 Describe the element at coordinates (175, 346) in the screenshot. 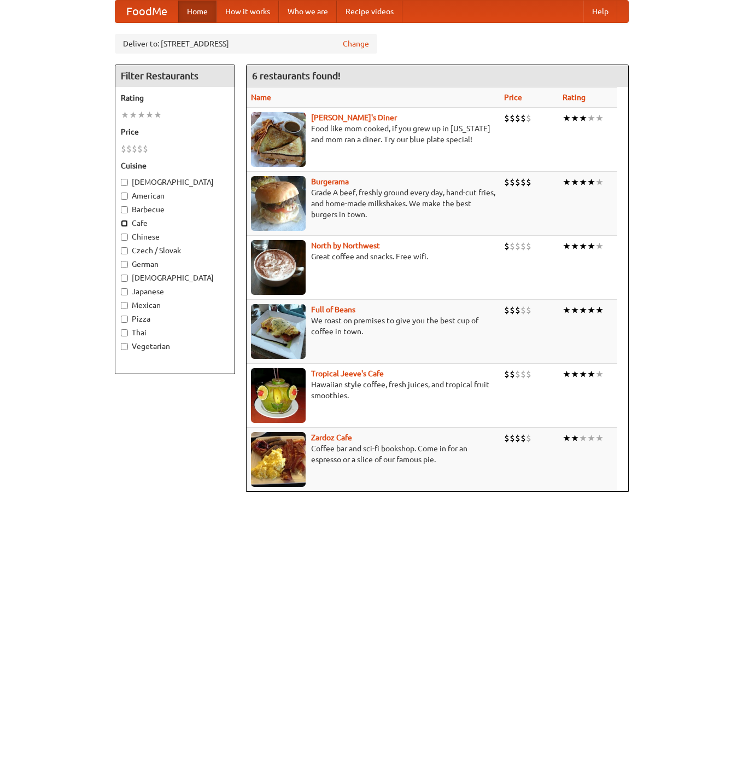

I see `label: Vegetarian` at that location.